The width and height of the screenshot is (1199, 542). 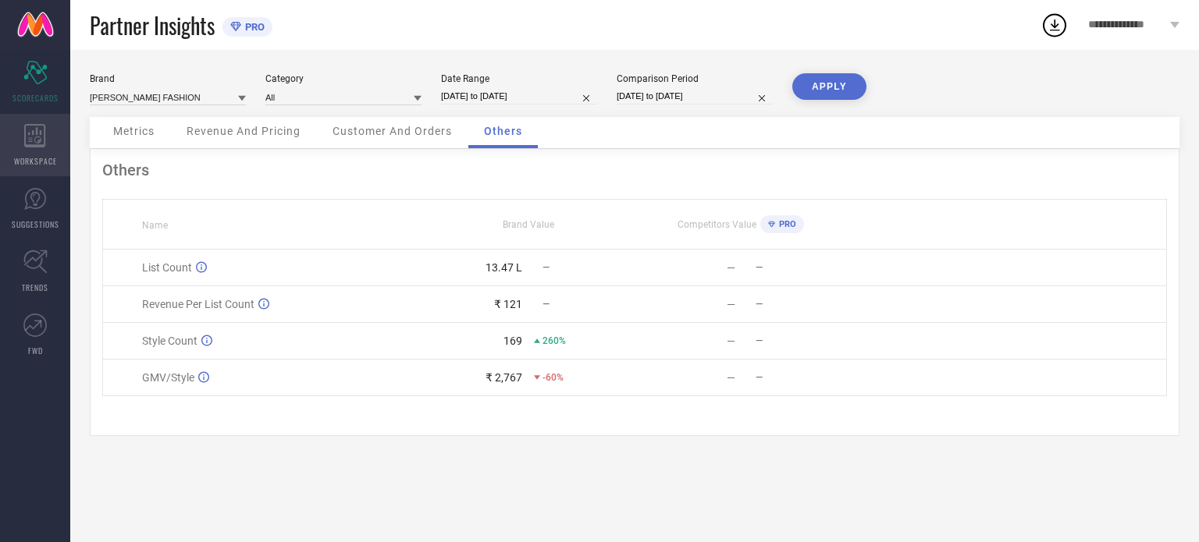 What do you see at coordinates (552, 378) in the screenshot?
I see `span: -60%` at bounding box center [552, 378].